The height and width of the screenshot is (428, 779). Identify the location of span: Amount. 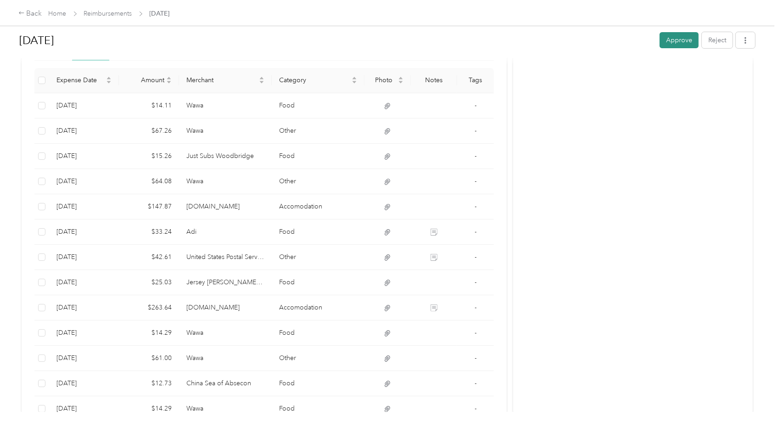
(145, 80).